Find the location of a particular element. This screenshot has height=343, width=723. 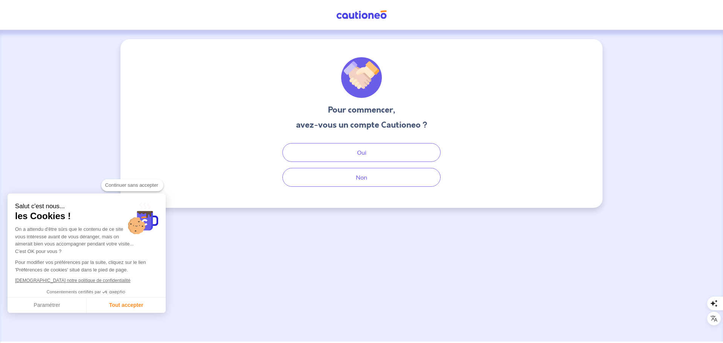

img: Cautioneo is located at coordinates (361, 15).